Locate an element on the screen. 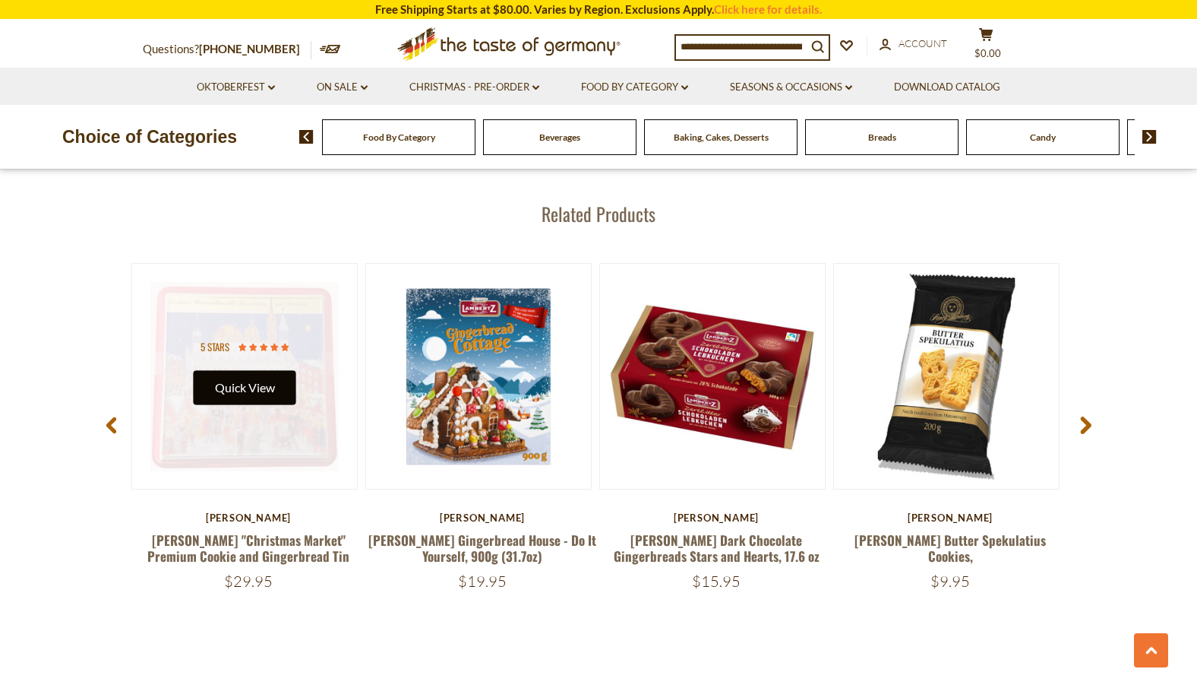 Image resolution: width=1197 pixels, height=688 pixels. a: Baking, Cakes, Desserts is located at coordinates (721, 137).